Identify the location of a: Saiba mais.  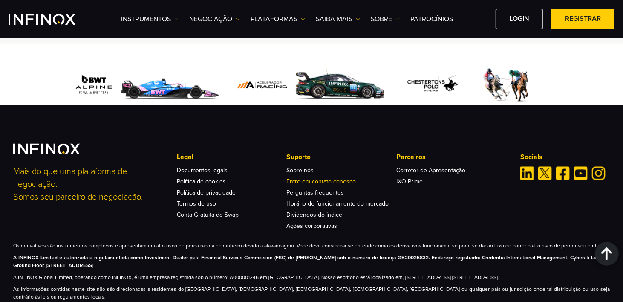
(338, 19).